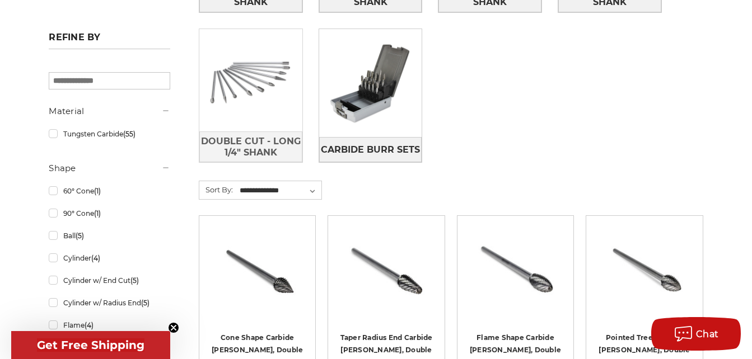 Image resolution: width=752 pixels, height=359 pixels. Describe the element at coordinates (109, 280) in the screenshot. I see `a: Cylinder w/ End Cut` at that location.